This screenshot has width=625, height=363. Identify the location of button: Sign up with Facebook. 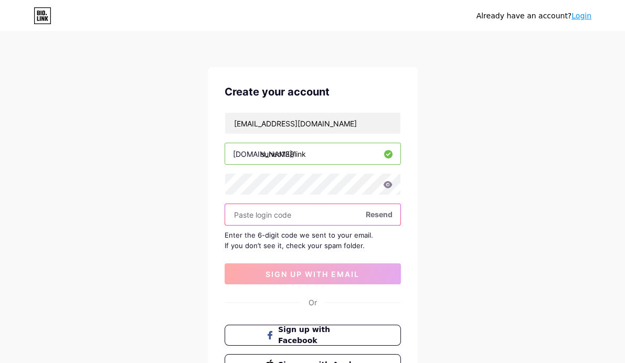
(313, 335).